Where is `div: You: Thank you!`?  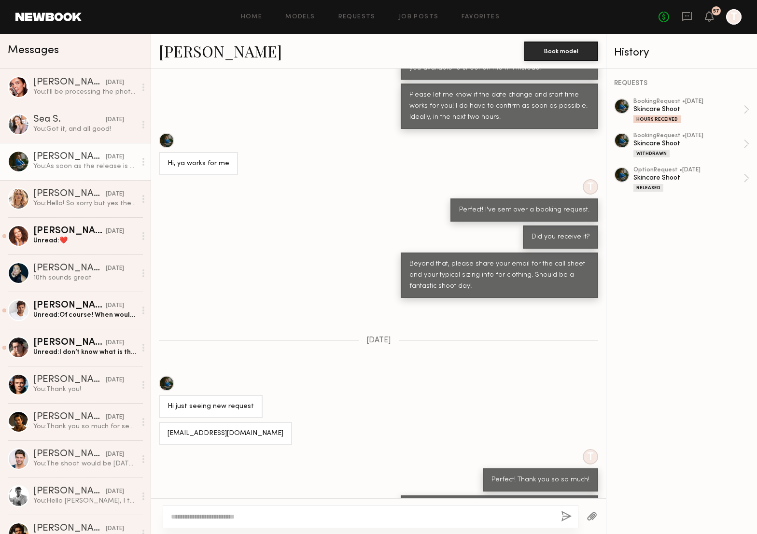
div: You: Thank you! is located at coordinates (84, 389).